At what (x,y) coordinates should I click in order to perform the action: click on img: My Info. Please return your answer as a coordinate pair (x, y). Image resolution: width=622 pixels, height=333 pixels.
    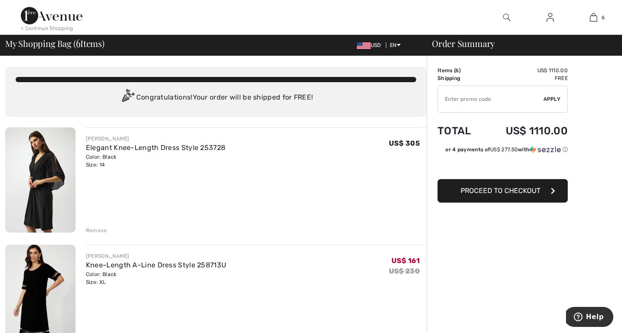
    Looking at the image, I should click on (550, 17).